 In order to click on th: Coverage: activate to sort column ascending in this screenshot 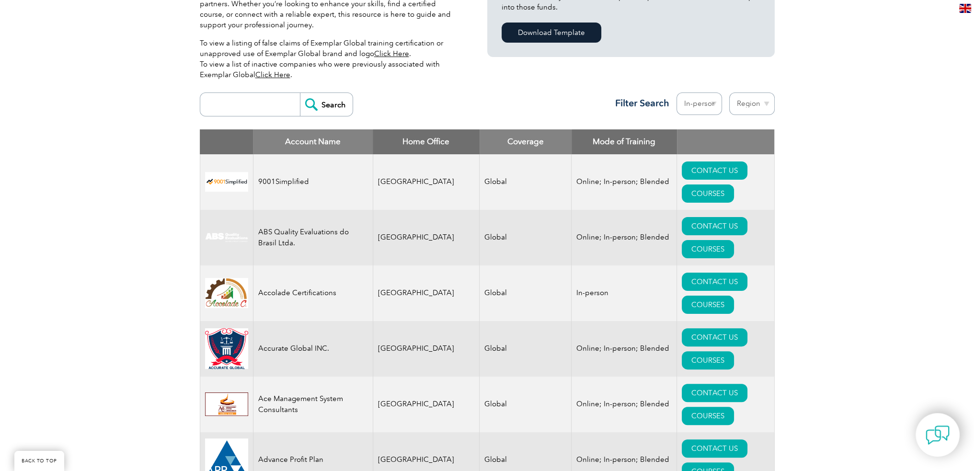, I will do `click(526, 142)`.